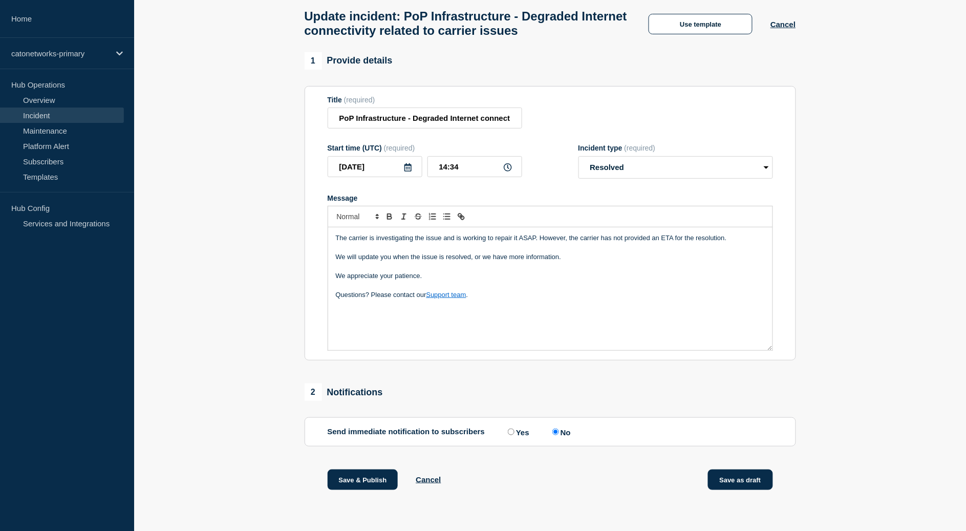 This screenshot has width=966, height=531. I want to click on div: Send immediate notification to subscribers, so click(550, 431).